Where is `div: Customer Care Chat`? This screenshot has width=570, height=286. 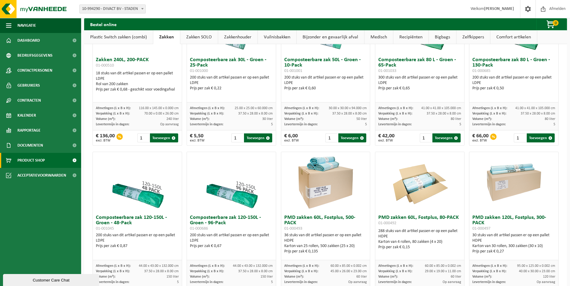 div: Customer Care Chat is located at coordinates (48, 7).